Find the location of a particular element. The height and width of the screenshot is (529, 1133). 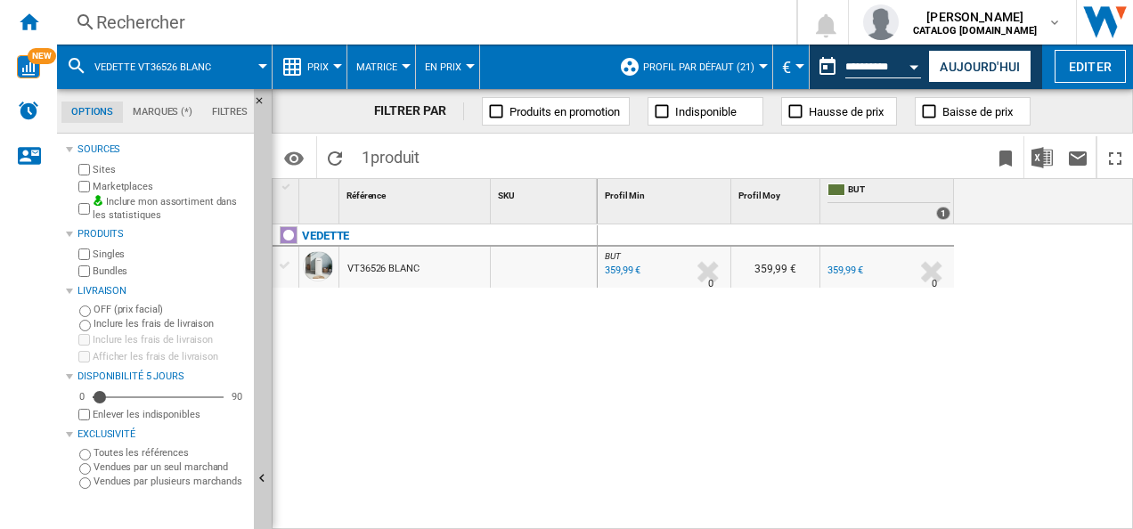

button: Options is located at coordinates (294, 158).